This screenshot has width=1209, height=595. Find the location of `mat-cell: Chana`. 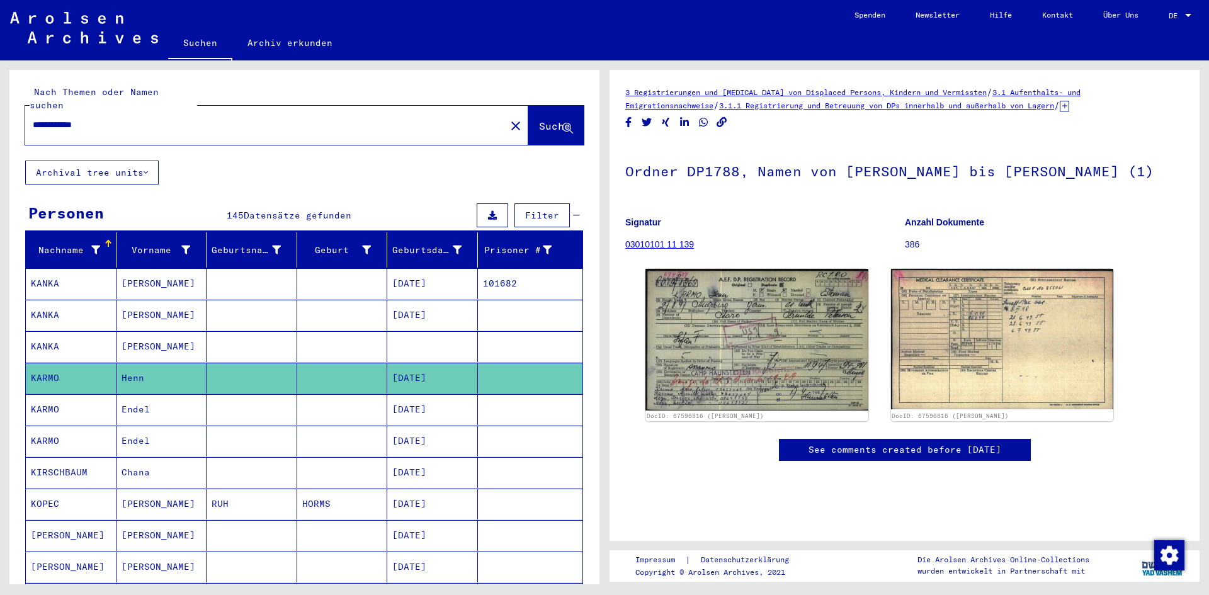

mat-cell: Chana is located at coordinates (162, 472).